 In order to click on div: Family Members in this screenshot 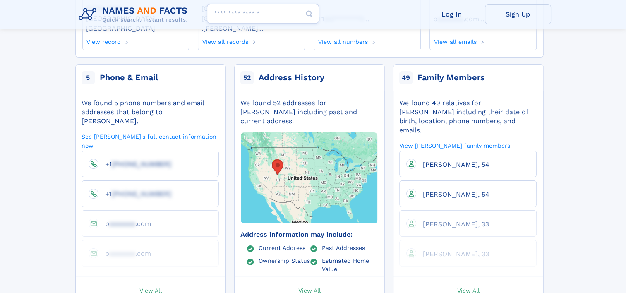, I will do `click(451, 78)`.